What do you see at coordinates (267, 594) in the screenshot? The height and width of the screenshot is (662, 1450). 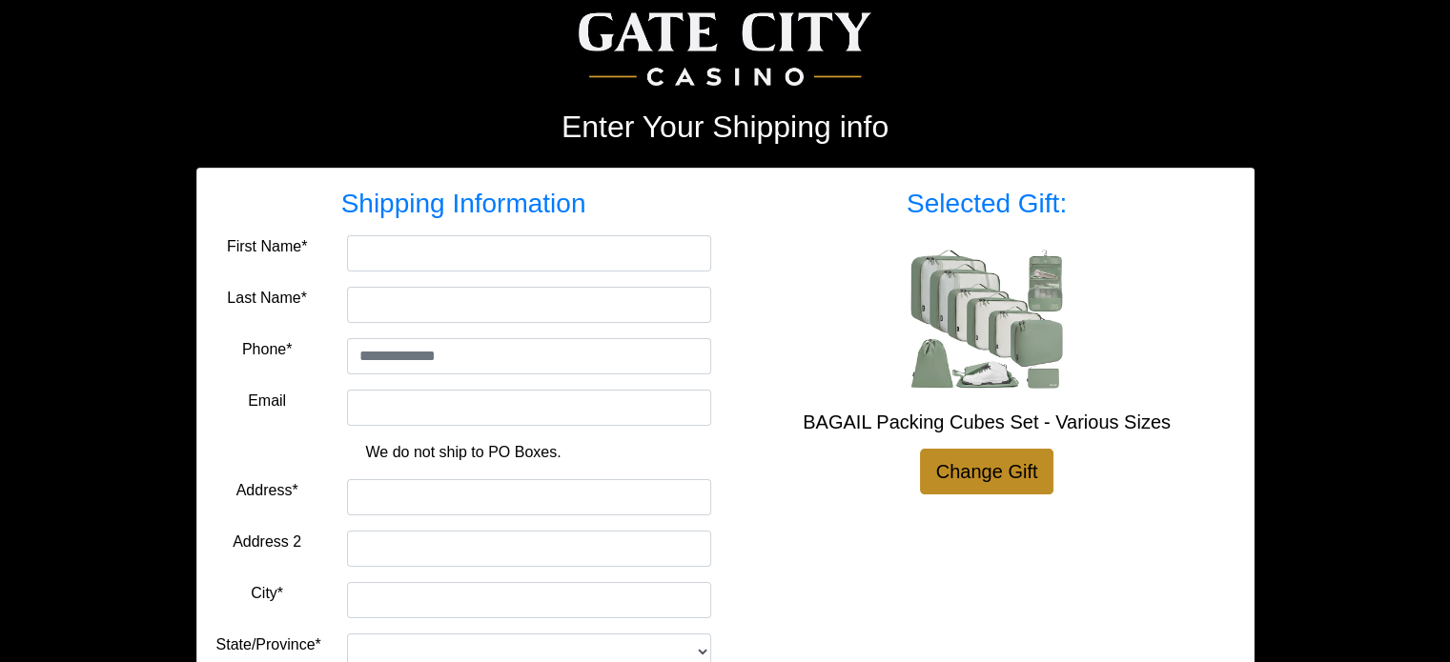 I see `label: City*` at bounding box center [267, 594].